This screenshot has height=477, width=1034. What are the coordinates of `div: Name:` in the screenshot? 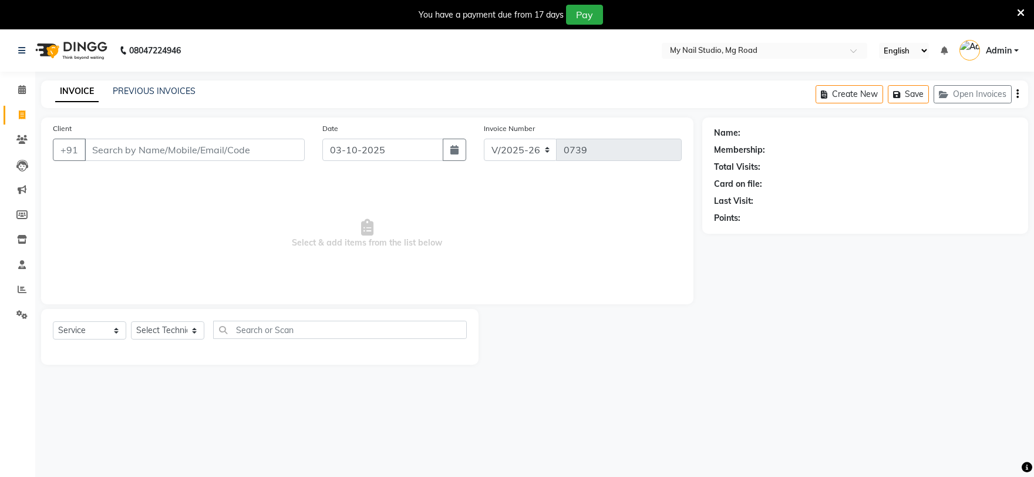 It's located at (727, 133).